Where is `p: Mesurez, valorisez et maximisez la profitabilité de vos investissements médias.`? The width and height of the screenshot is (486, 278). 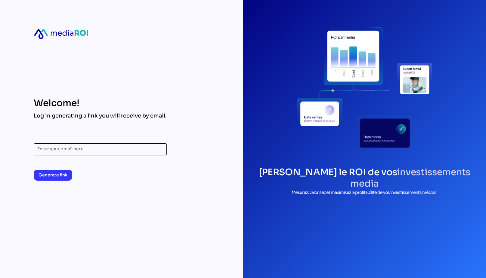 p: Mesurez, valorisez et maximisez la profitabilité de vos investissements médias. is located at coordinates (365, 193).